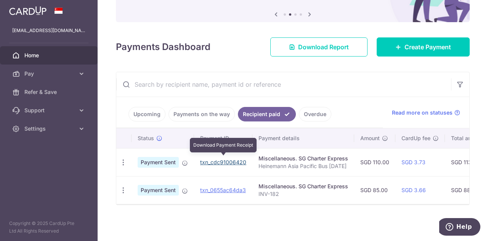  What do you see at coordinates (303, 138) in the screenshot?
I see `th: Payment details` at bounding box center [303, 138].